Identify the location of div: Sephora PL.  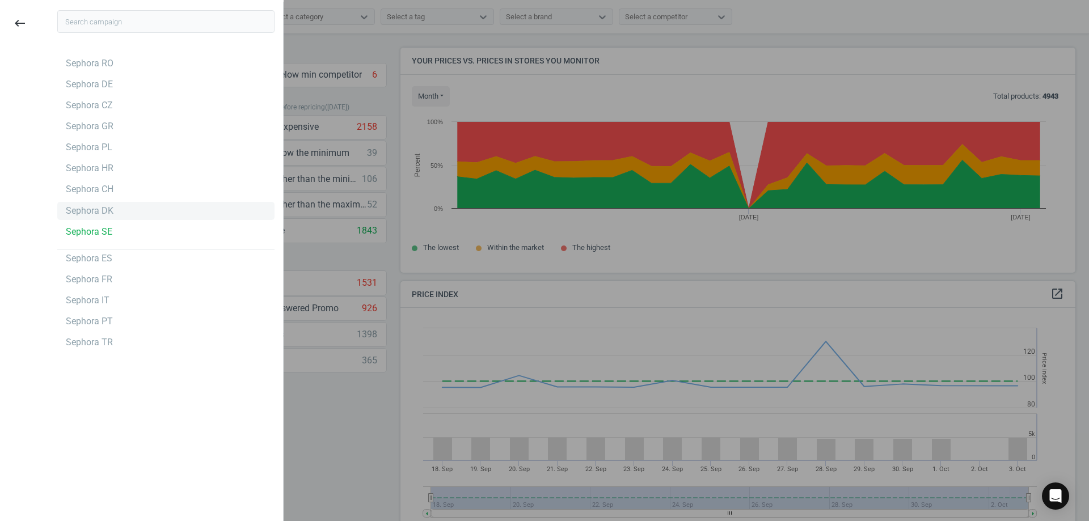
(89, 147).